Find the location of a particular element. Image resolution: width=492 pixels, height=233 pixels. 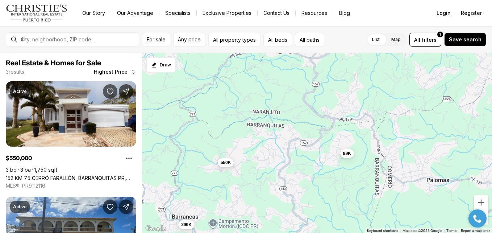

button: 550K is located at coordinates (226, 162).